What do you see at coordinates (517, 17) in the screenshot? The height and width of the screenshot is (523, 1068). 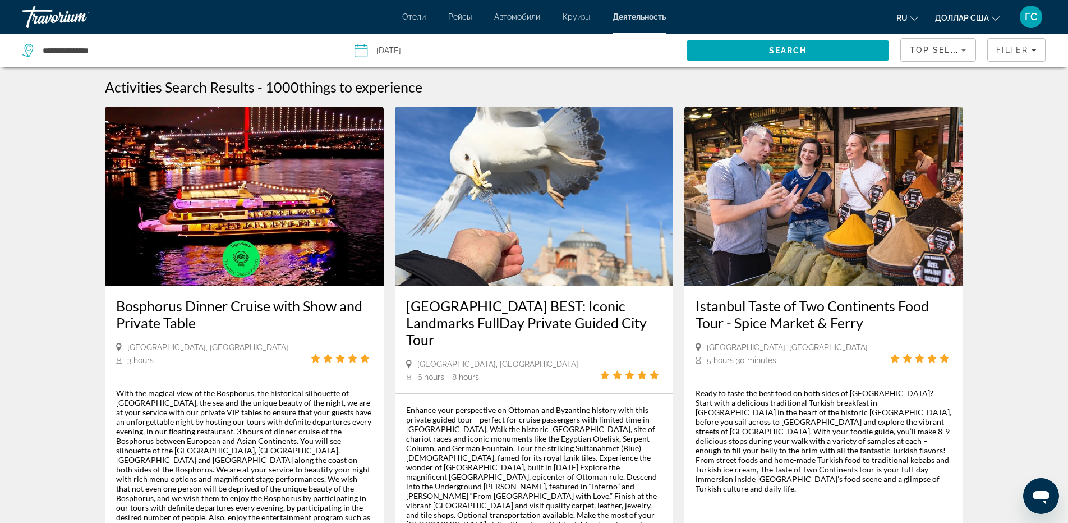 I see `a: Автомобили` at bounding box center [517, 17].